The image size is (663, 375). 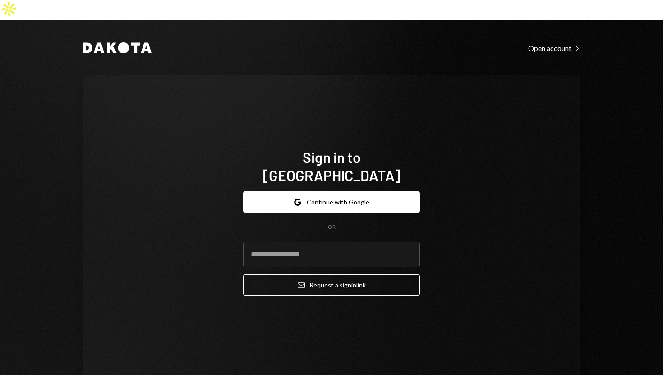 What do you see at coordinates (331, 201) in the screenshot?
I see `button: Continue with Google` at bounding box center [331, 201].